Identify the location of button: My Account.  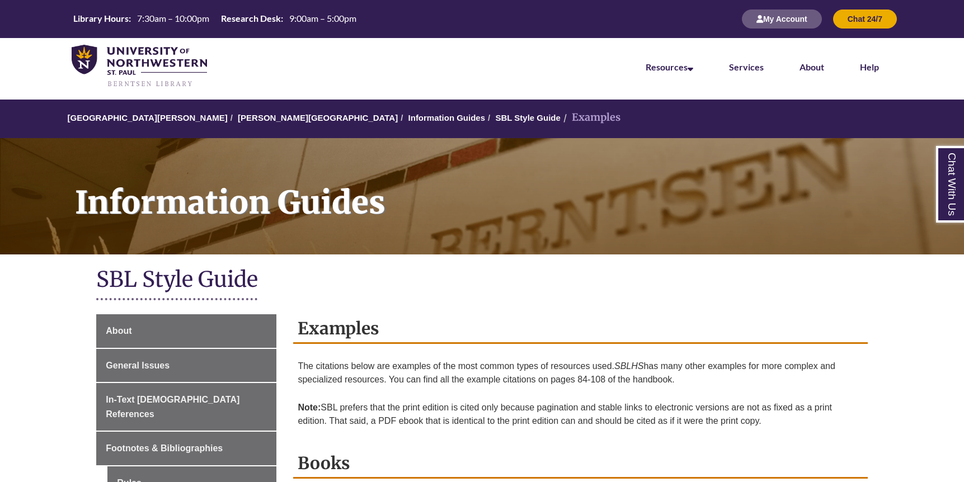
(782, 19).